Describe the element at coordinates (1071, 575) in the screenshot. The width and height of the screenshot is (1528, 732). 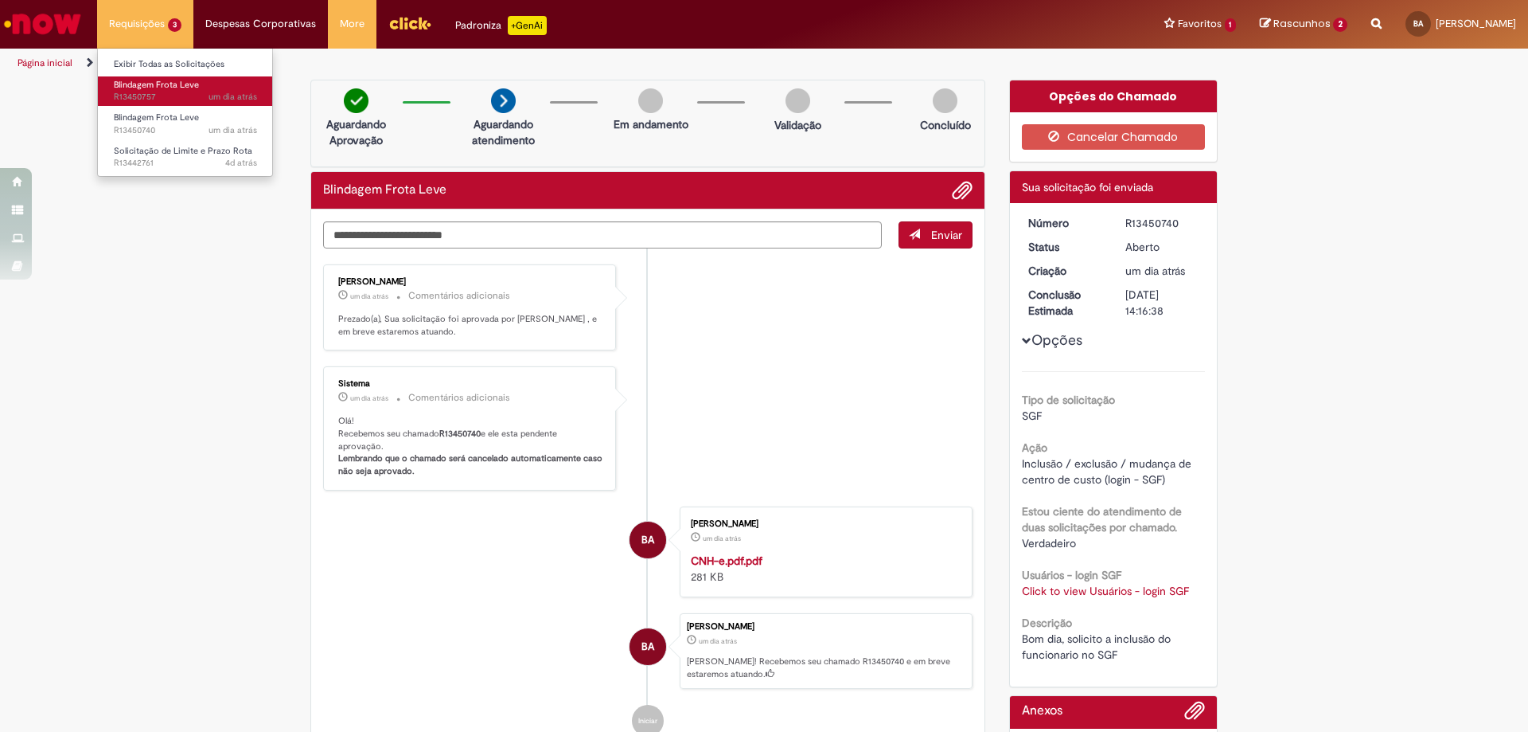
I see `b: Usuários - login SGF` at that location.